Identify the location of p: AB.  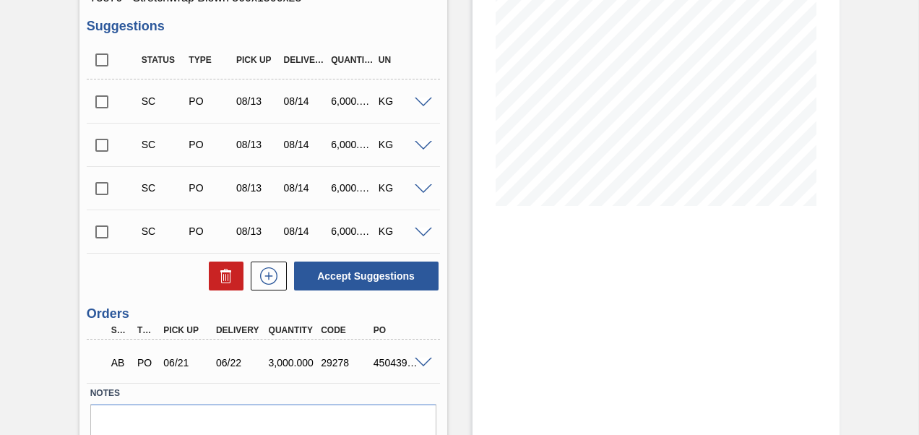
(120, 363).